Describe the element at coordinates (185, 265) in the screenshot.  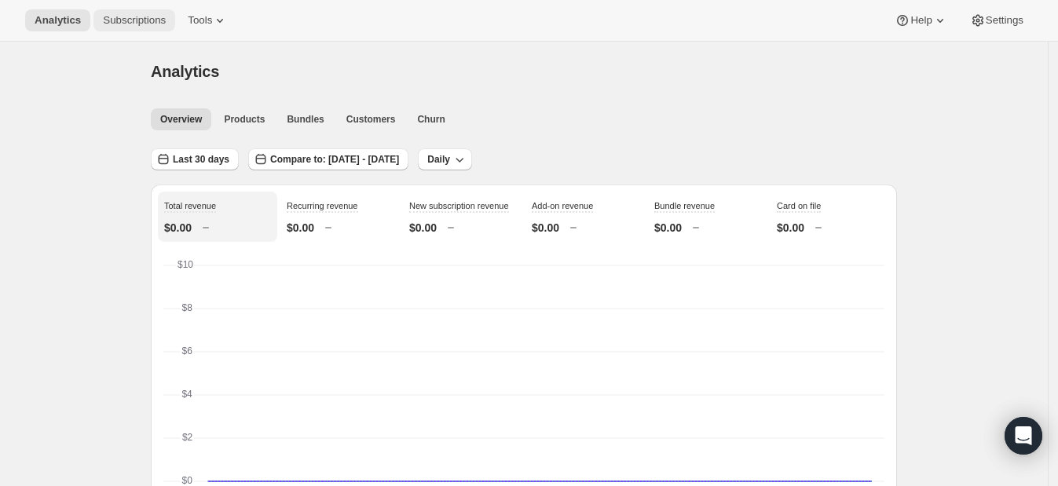
I see `text: $10` at that location.